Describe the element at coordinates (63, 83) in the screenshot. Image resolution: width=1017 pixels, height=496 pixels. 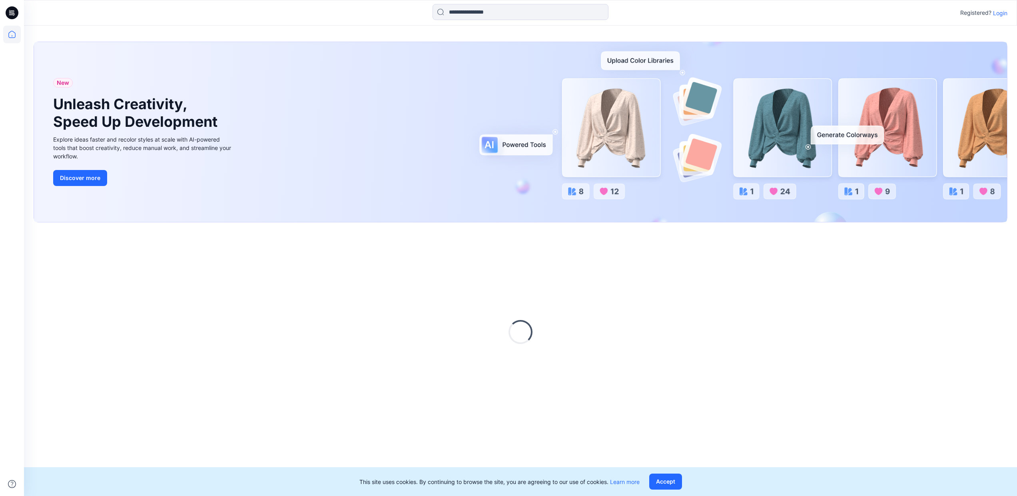
I see `span: New` at that location.